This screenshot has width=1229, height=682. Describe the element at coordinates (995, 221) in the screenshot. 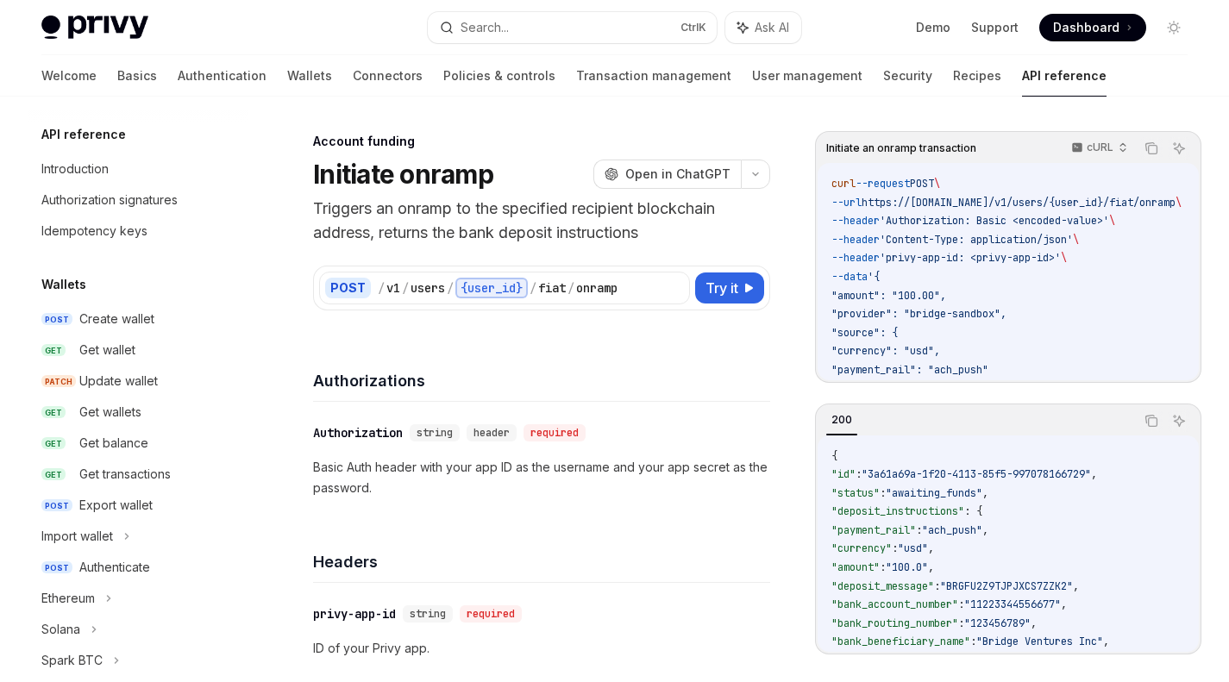

I see `span: 'Authorization: Basic <encoded-value>'` at that location.